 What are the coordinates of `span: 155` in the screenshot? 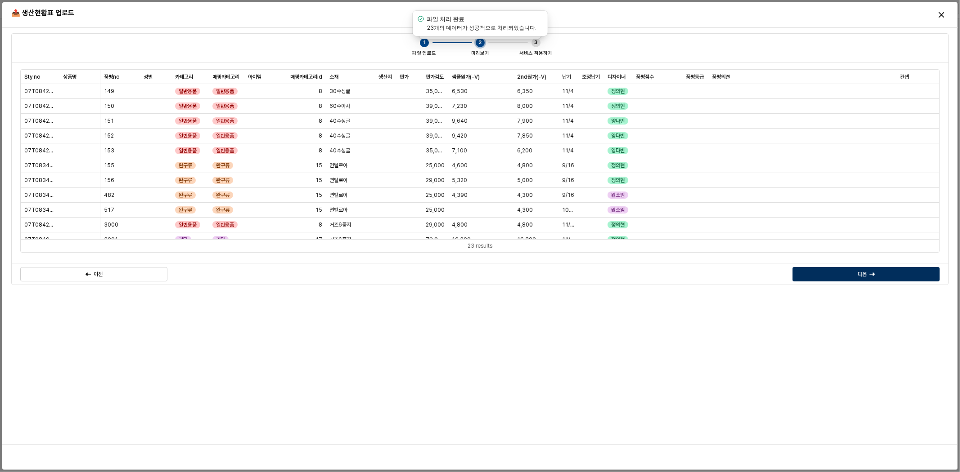 It's located at (109, 166).